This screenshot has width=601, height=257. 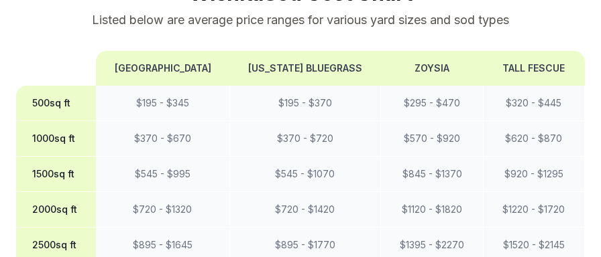 I want to click on td: $ 370 - $ 720, so click(x=305, y=139).